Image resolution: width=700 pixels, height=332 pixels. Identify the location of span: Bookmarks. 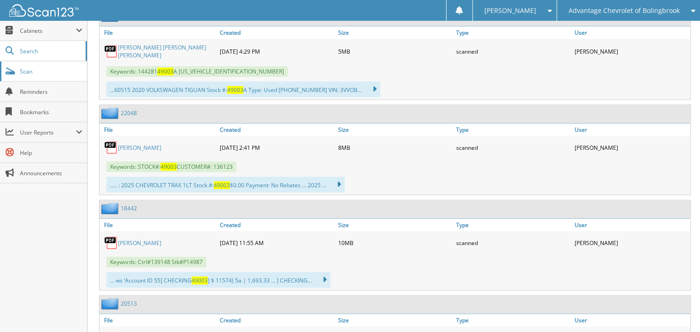
(51, 112).